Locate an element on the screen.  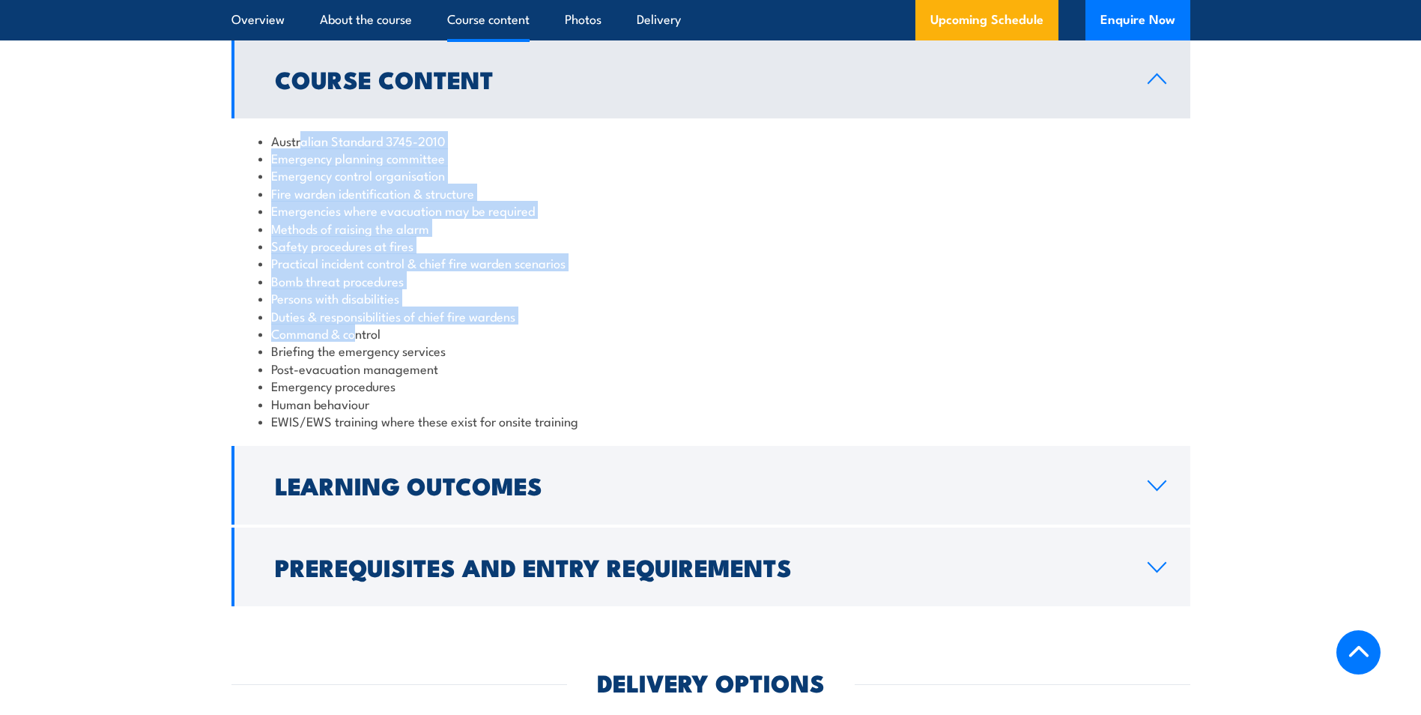
li: Australian Standard 3745-2010 is located at coordinates (711, 140).